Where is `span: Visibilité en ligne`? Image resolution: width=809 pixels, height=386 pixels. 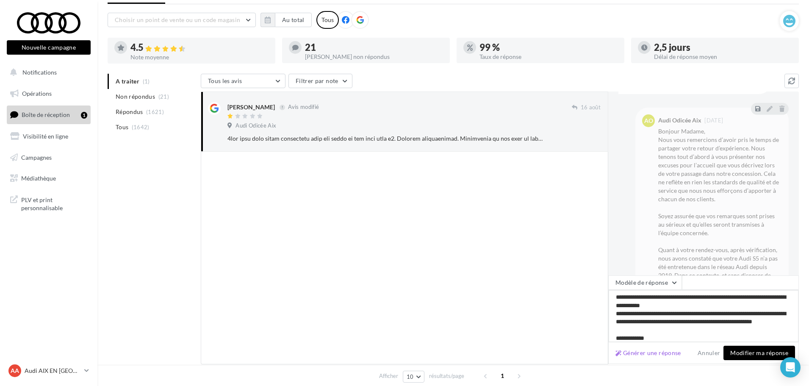 span: Visibilité en ligne is located at coordinates (45, 136).